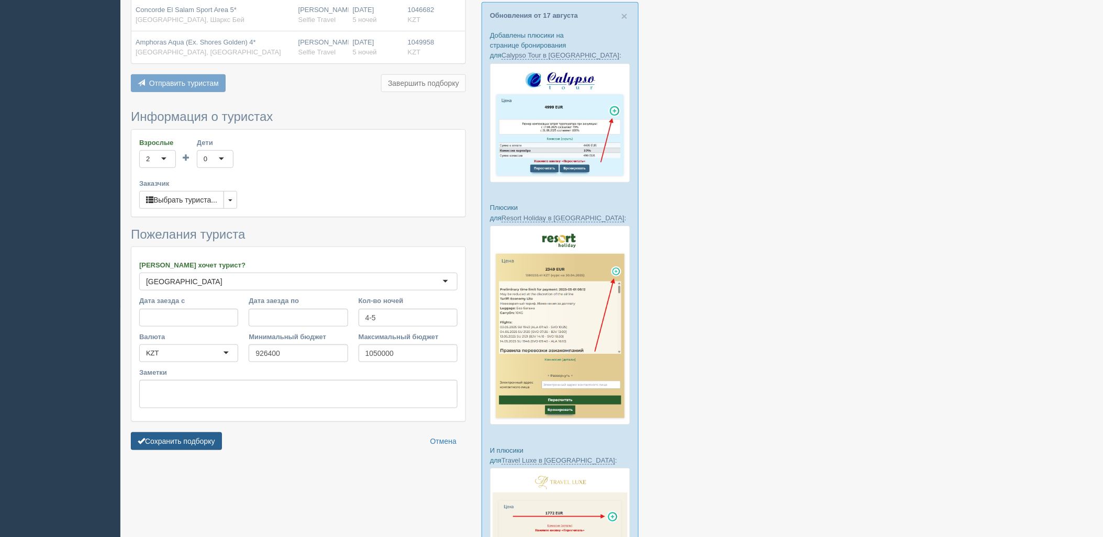  I want to click on span: Concorde El Salam Sport Area 5*, so click(186, 9).